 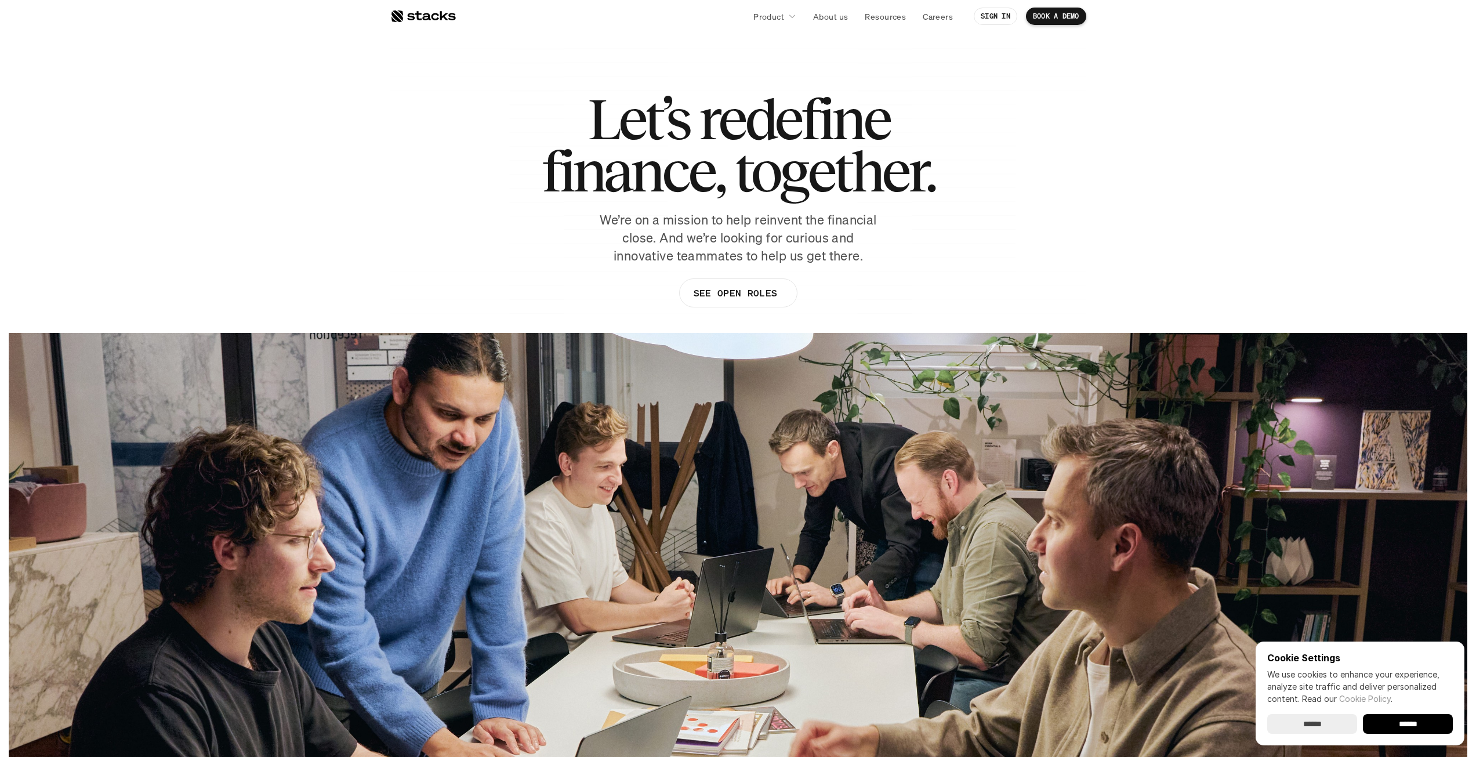 What do you see at coordinates (885, 16) in the screenshot?
I see `p: Resources` at bounding box center [885, 16].